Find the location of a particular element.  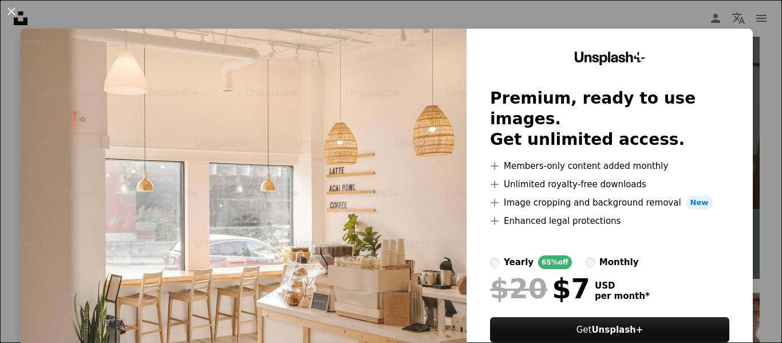

h2: Premium, ready to use images. Get unlimited access. is located at coordinates (610, 119).